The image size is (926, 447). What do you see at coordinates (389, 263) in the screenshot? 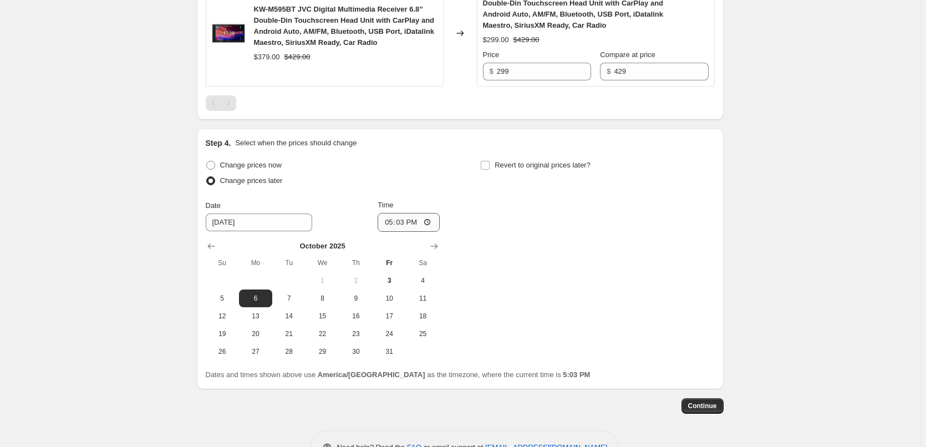
I see `th: Friday` at bounding box center [389, 263].